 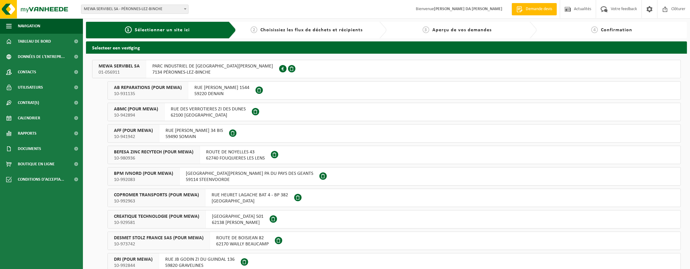 What do you see at coordinates (28, 103) in the screenshot?
I see `span: Contrat(s)` at bounding box center [28, 103].